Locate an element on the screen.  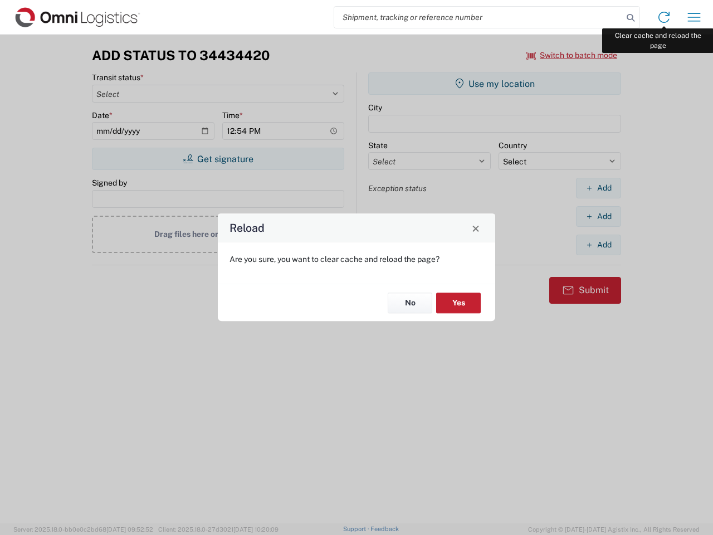
h4: Reload is located at coordinates (247, 228).